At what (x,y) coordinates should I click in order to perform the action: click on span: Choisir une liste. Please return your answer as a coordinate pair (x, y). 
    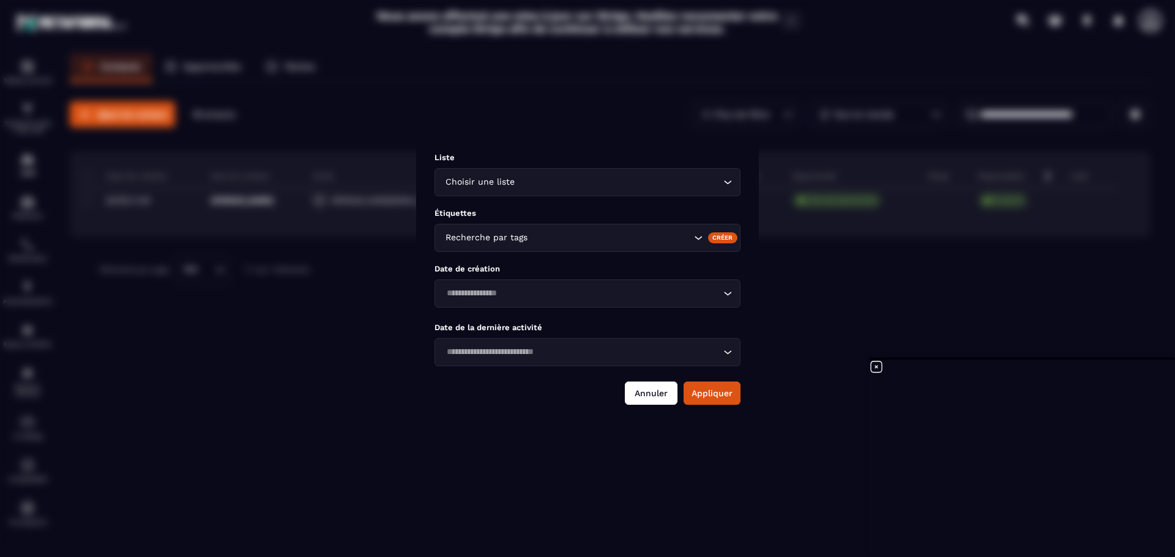
    Looking at the image, I should click on (480, 182).